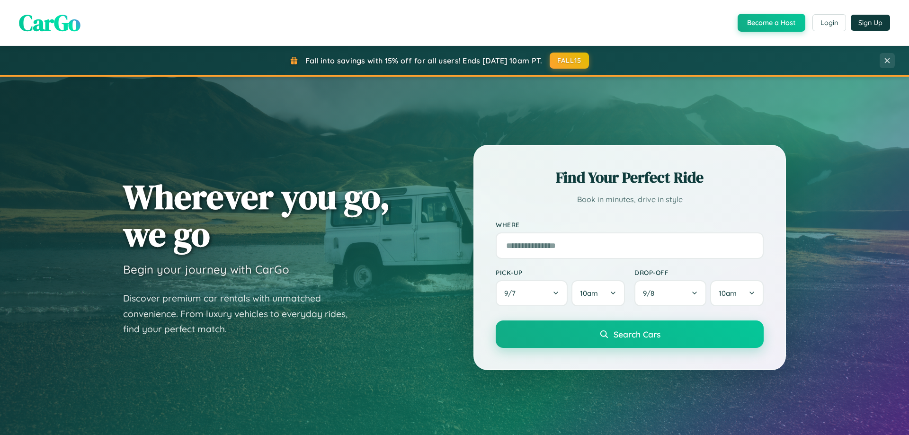 Image resolution: width=909 pixels, height=435 pixels. Describe the element at coordinates (670, 293) in the screenshot. I see `button: 9/8` at that location.